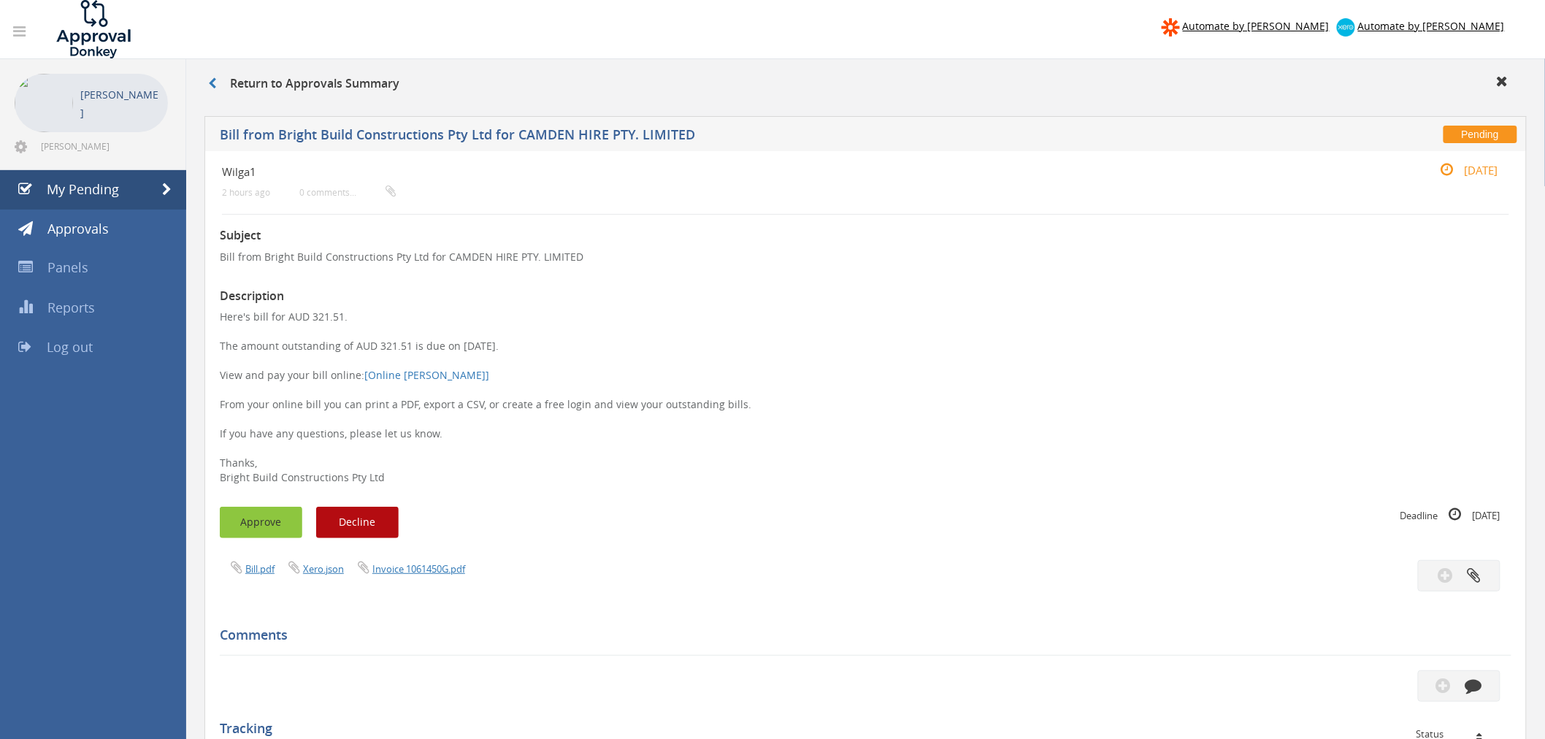 The width and height of the screenshot is (1545, 739). What do you see at coordinates (865, 296) in the screenshot?
I see `h3: Description` at bounding box center [865, 296].